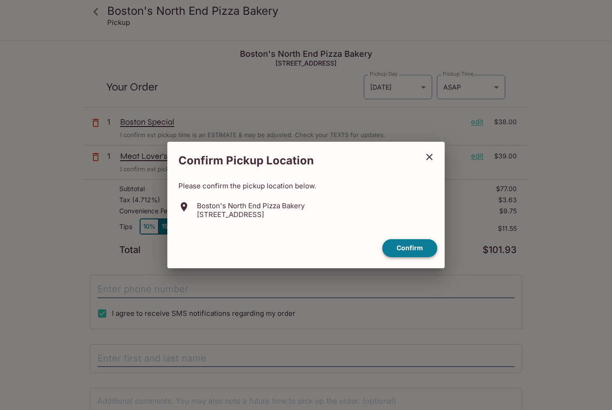 The width and height of the screenshot is (612, 410). I want to click on button: close, so click(429, 157).